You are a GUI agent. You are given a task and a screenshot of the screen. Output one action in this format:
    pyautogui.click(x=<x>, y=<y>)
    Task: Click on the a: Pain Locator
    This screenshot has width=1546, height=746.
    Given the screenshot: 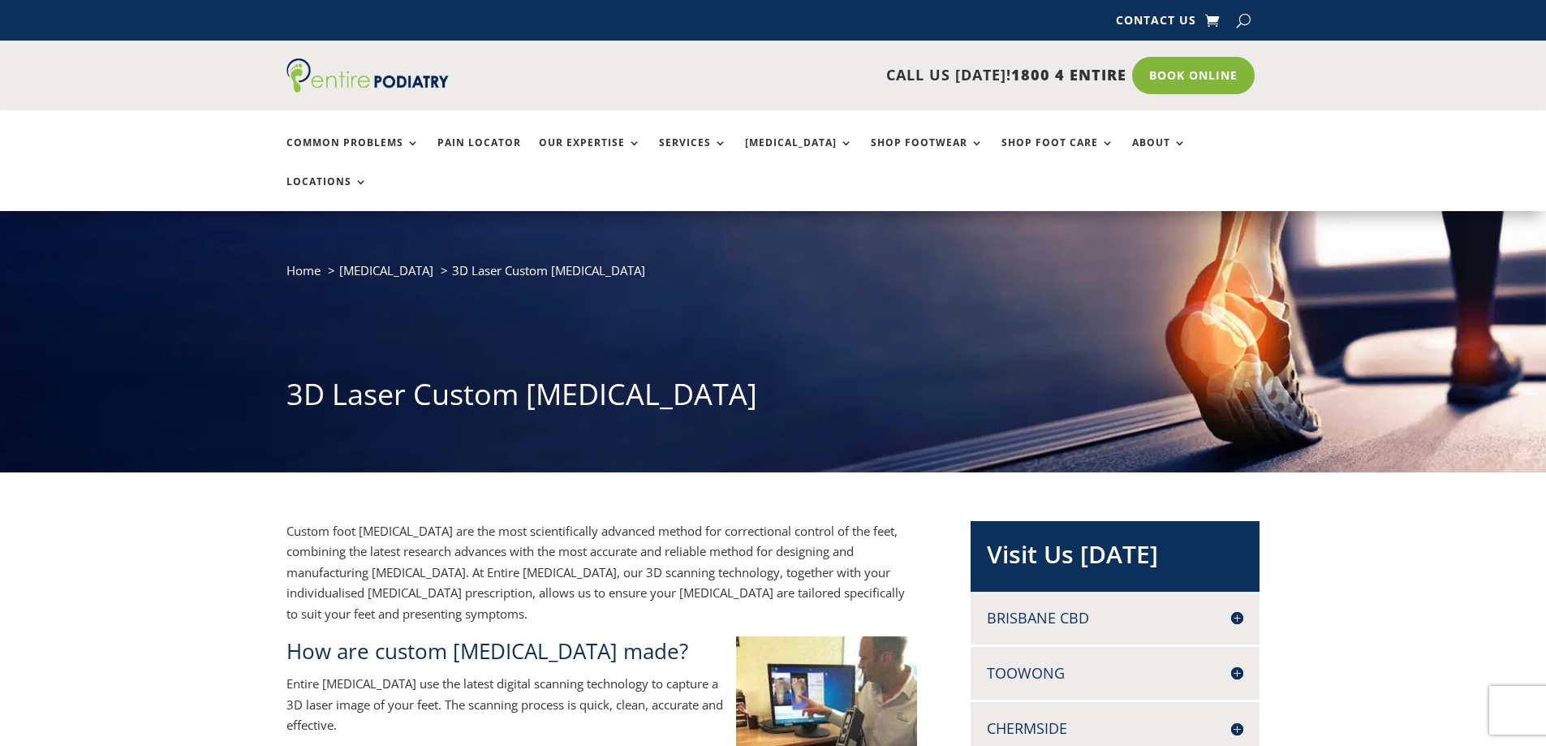 What is the action you would take?
    pyautogui.click(x=479, y=154)
    